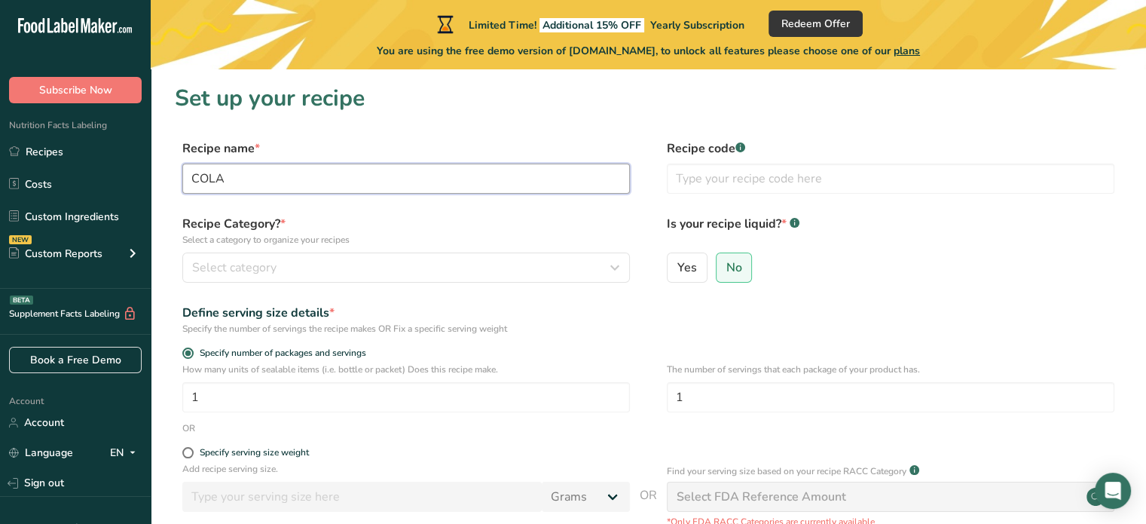  Describe the element at coordinates (891, 148) in the screenshot. I see `label: Recipe code` at that location.